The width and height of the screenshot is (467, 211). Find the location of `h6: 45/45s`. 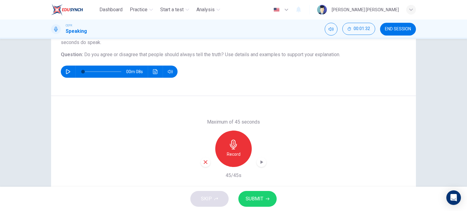

h6: 45/45s is located at coordinates (233, 176).